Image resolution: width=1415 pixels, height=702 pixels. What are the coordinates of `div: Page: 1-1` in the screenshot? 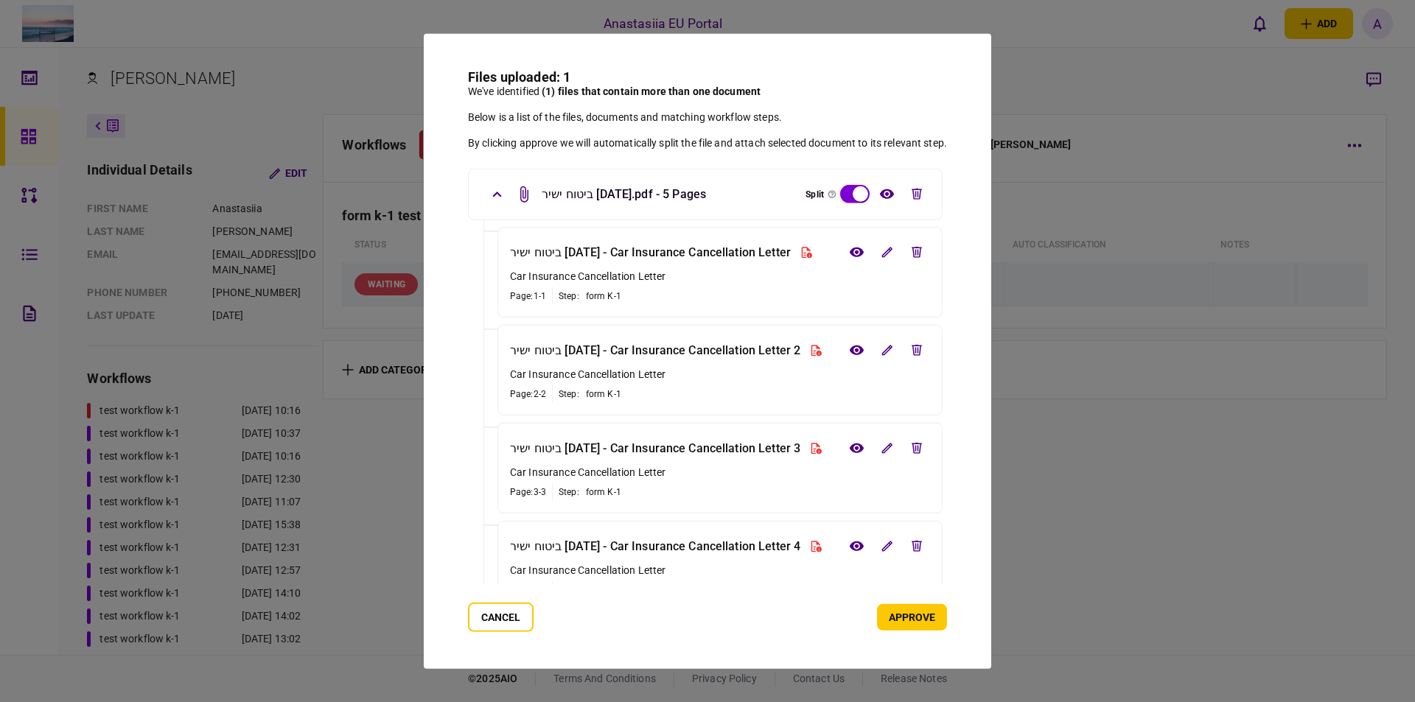 It's located at (528, 296).